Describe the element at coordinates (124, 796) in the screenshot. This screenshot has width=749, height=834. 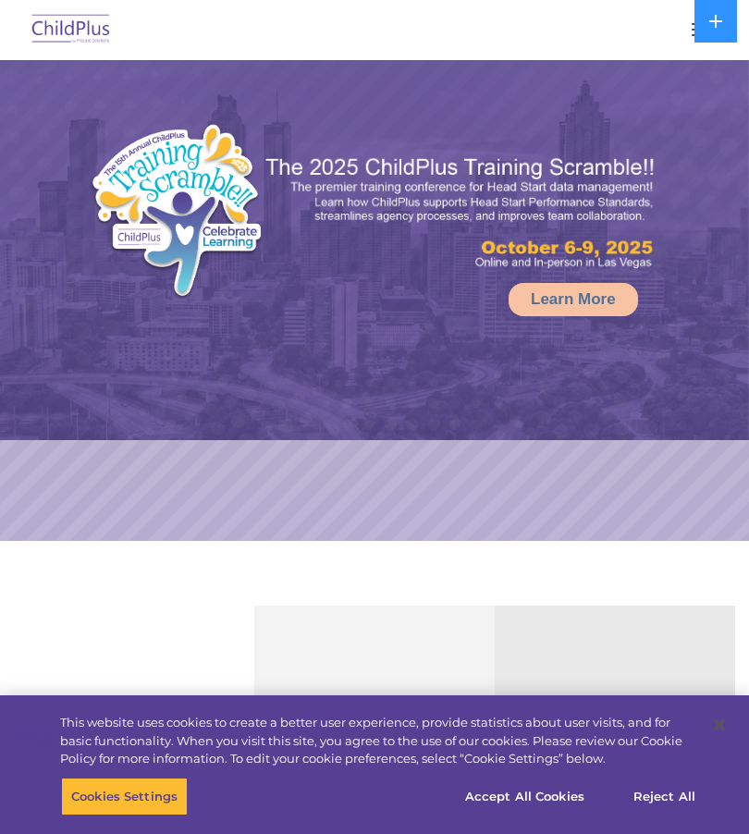
I see `button: Cookies Settings` at that location.